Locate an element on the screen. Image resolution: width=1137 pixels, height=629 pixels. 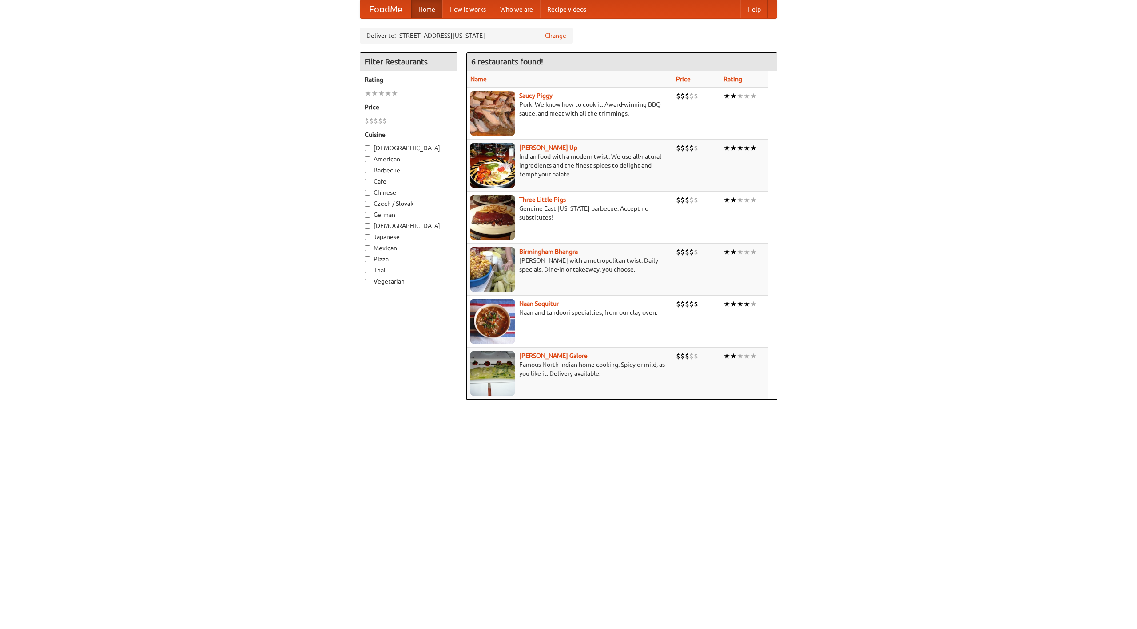
input: Vegetarian is located at coordinates (367, 281).